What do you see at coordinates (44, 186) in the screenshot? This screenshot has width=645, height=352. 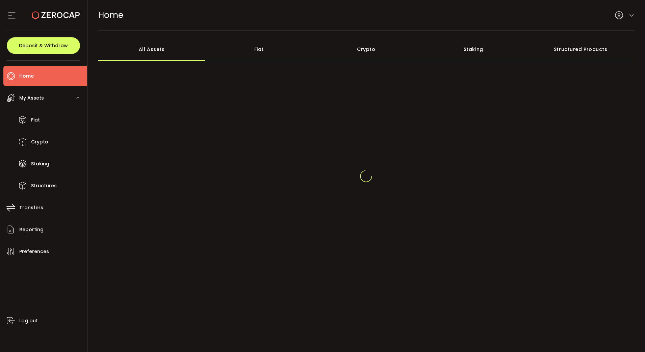 I see `span: Structures` at bounding box center [44, 186].